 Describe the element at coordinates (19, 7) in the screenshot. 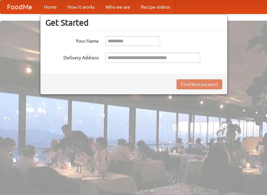

I see `a: FoodMe` at that location.